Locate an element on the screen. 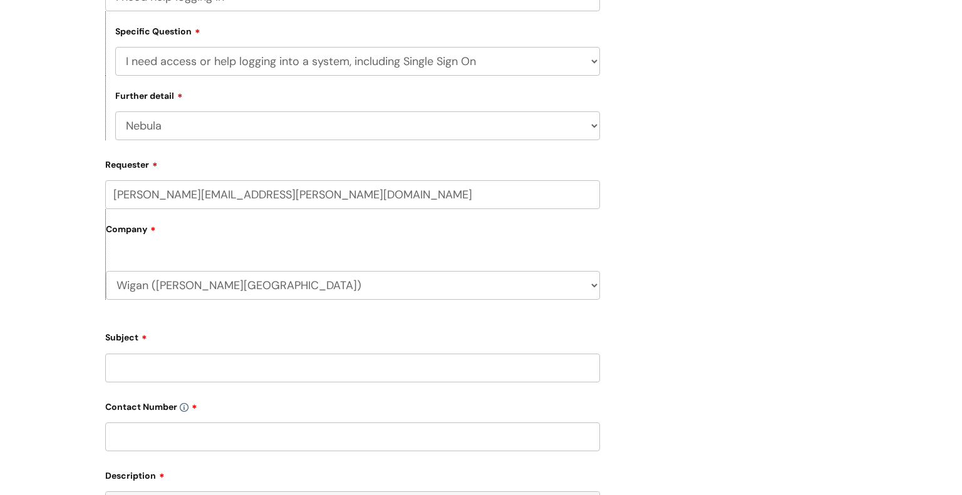 The height and width of the screenshot is (495, 962). label: Specific Question is located at coordinates (158, 31).